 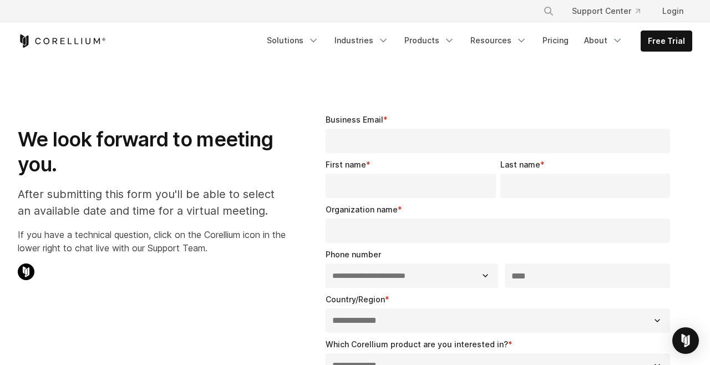 What do you see at coordinates (520, 164) in the screenshot?
I see `span: Last name` at bounding box center [520, 164].